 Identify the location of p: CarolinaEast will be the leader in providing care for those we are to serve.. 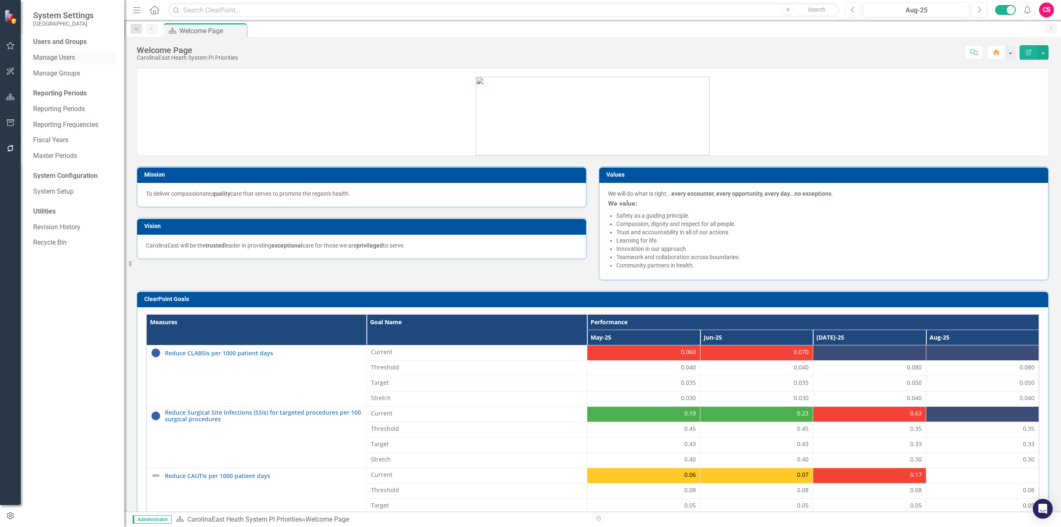
(361, 245).